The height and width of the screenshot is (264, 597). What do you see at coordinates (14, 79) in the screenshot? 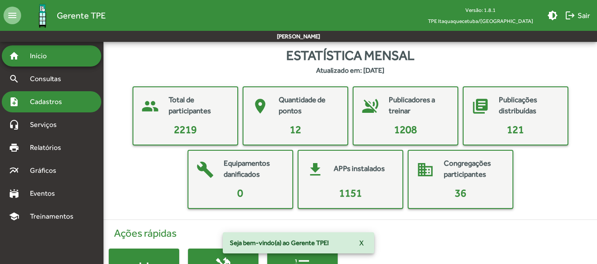
I see `mat-icon: search` at bounding box center [14, 79].